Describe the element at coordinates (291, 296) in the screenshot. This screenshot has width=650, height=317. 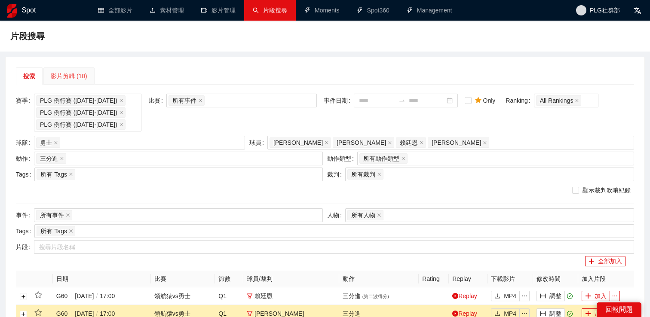
I see `td: 賴廷恩` at that location.